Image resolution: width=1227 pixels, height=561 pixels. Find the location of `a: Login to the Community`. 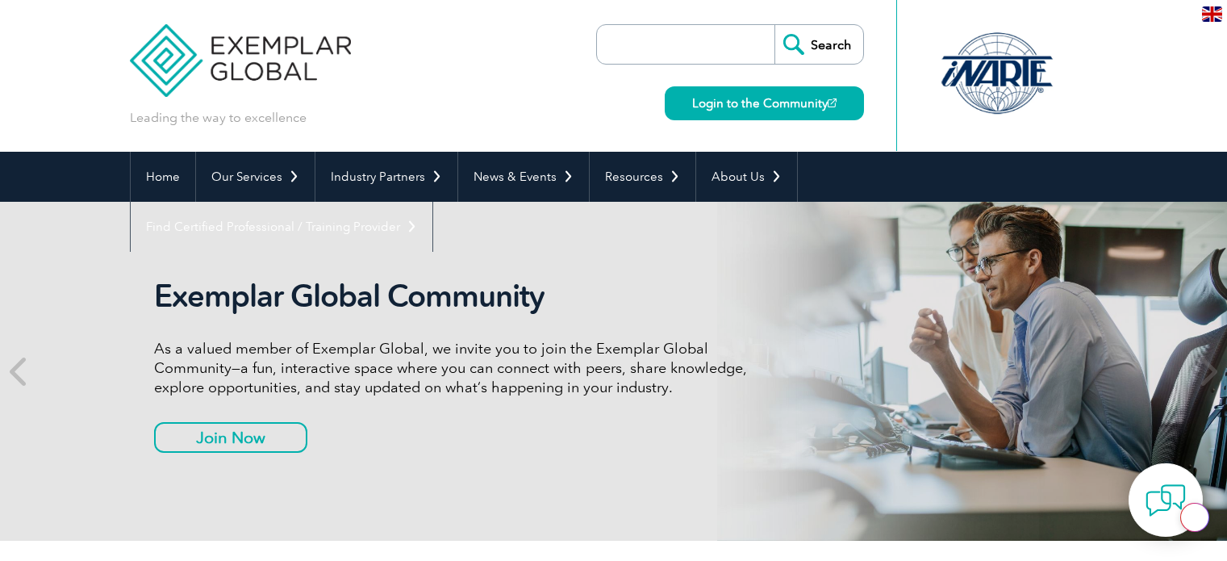

a: Login to the Community is located at coordinates (764, 103).